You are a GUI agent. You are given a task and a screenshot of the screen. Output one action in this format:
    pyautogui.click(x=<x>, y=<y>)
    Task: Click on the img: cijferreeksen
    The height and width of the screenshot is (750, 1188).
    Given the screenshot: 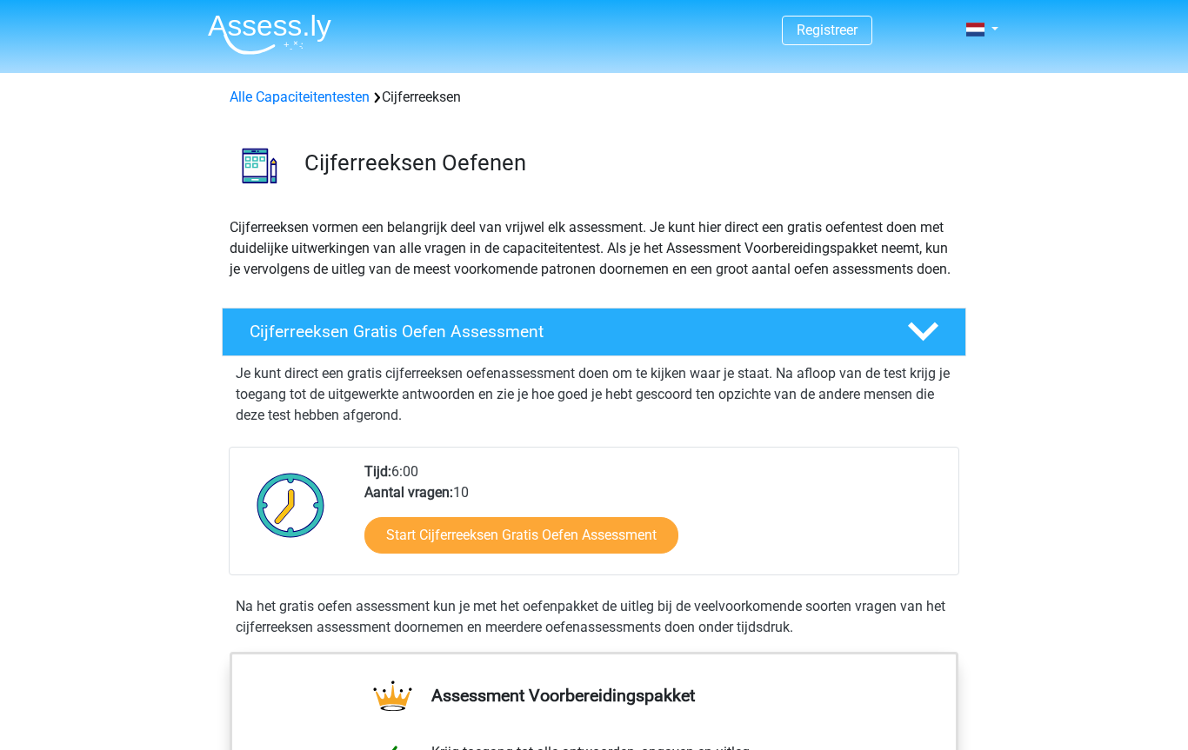 What is the action you would take?
    pyautogui.click(x=259, y=165)
    